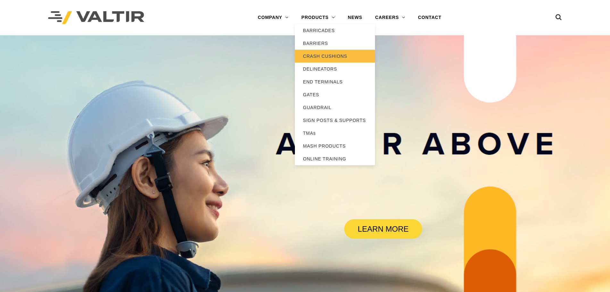 This screenshot has height=292, width=610. What do you see at coordinates (335, 69) in the screenshot?
I see `a: DELINEATORS` at bounding box center [335, 69].